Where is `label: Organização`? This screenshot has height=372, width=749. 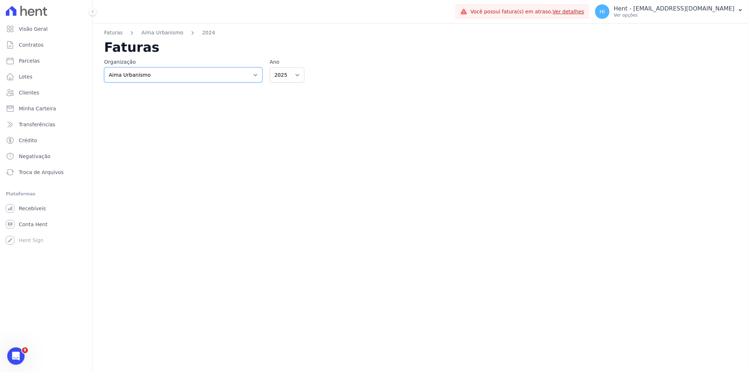
label: Organização is located at coordinates (183, 62).